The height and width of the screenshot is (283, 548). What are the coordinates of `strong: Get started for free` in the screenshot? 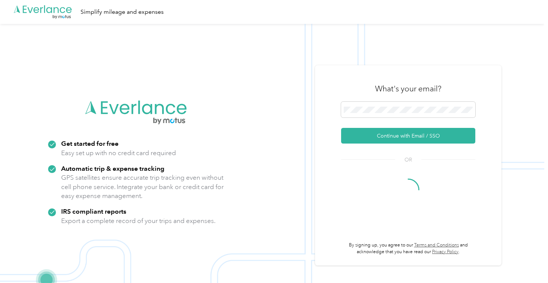 It's located at (90, 143).